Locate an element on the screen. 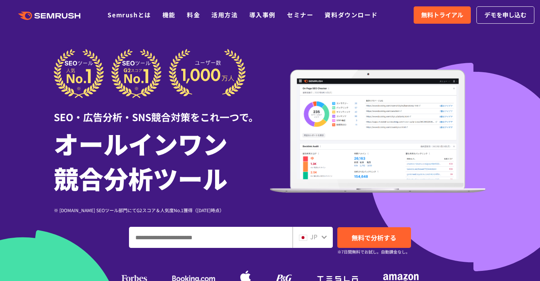 The width and height of the screenshot is (540, 281). div: SEO・広告分析・SNS競合対策をこれ一つで。 is located at coordinates (162, 111).